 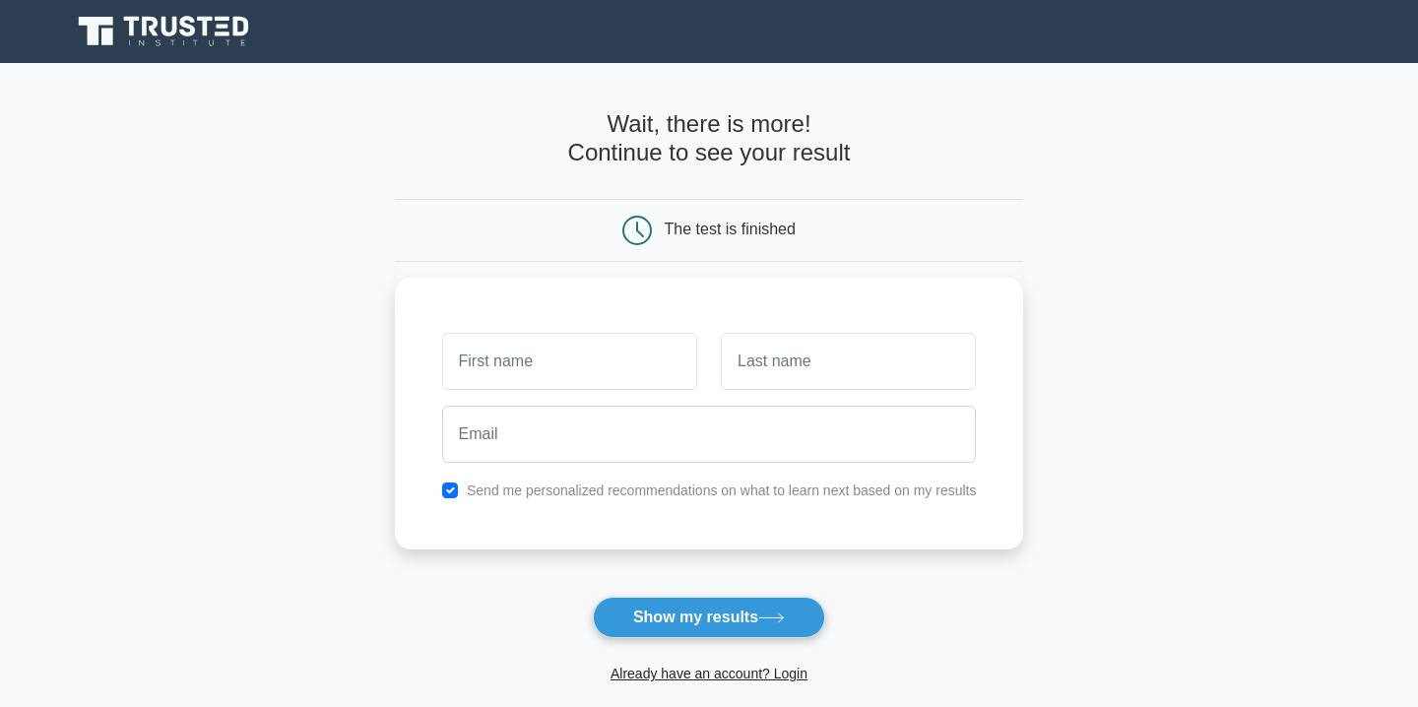 I want to click on div: The test is finished, so click(x=730, y=228).